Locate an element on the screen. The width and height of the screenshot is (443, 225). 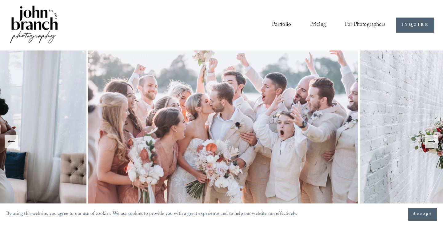
button: Previous Slide is located at coordinates (11, 142).